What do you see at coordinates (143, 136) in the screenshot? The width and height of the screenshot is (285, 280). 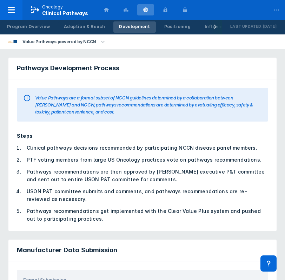 I see `div: Steps` at bounding box center [143, 136].